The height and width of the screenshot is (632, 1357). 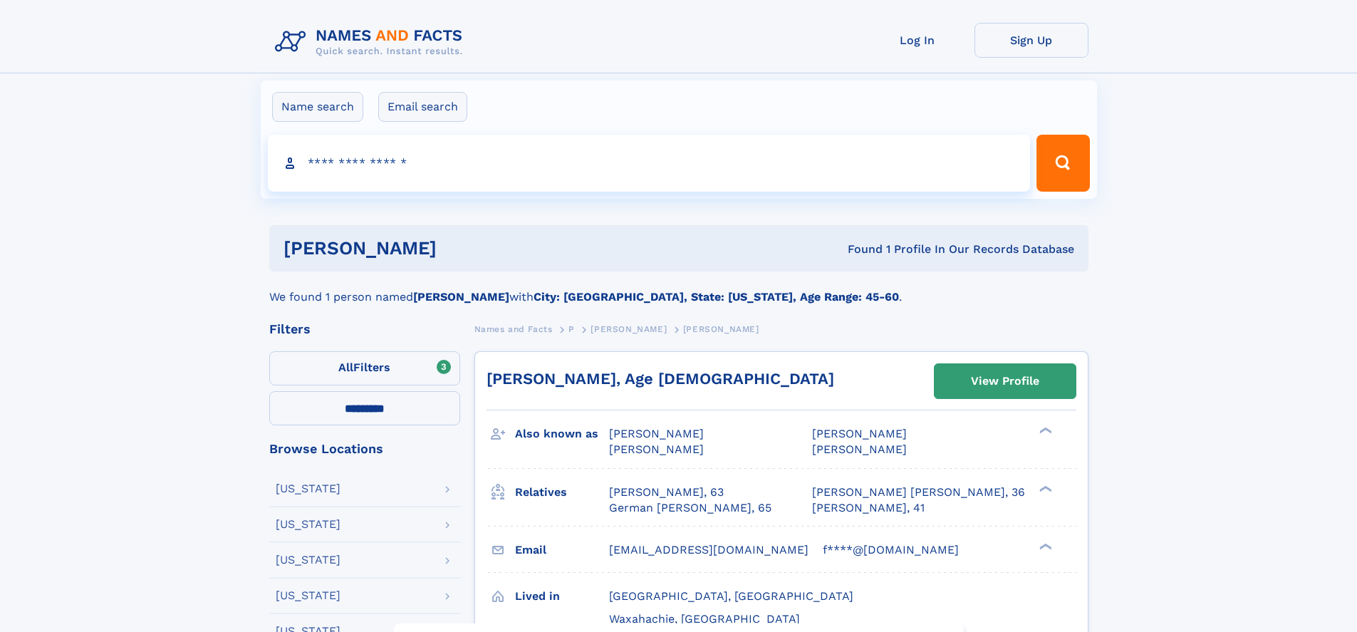 What do you see at coordinates (562, 596) in the screenshot?
I see `h3: Lived in` at bounding box center [562, 596].